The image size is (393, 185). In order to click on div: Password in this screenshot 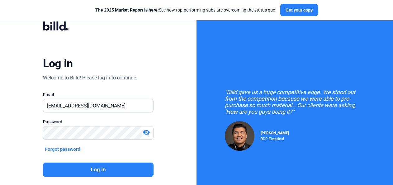, I will do `click(98, 122)`.